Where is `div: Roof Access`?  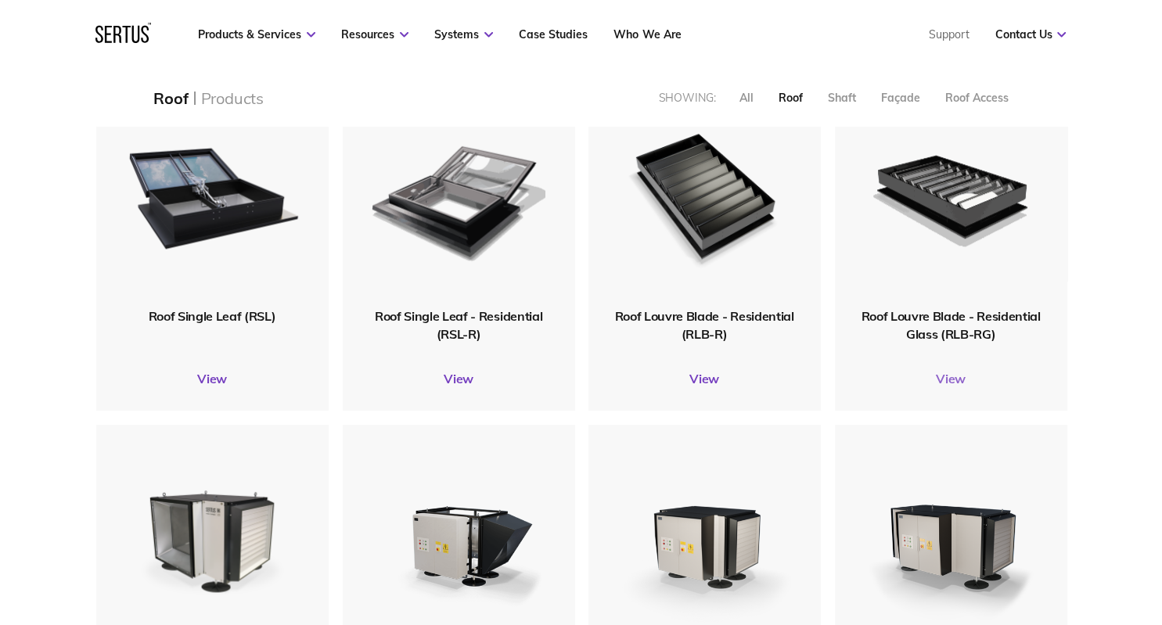
div: Roof Access is located at coordinates (976, 98).